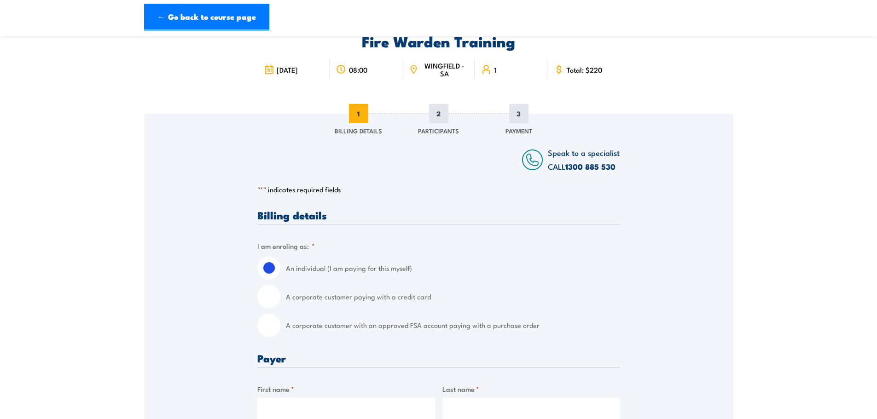 This screenshot has height=419, width=877. What do you see at coordinates (438, 358) in the screenshot?
I see `h3: Payer` at bounding box center [438, 358].